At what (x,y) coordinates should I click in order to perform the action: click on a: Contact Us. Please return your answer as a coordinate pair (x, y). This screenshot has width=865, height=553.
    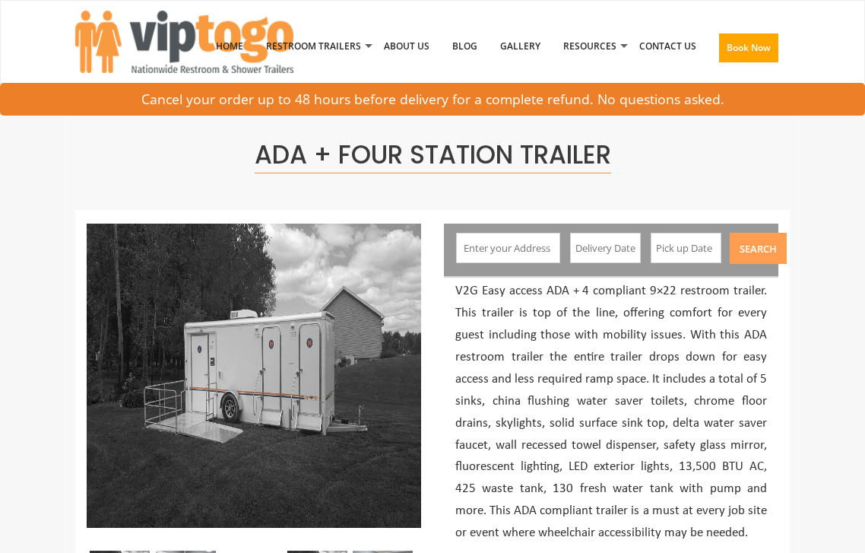
    Looking at the image, I should click on (667, 46).